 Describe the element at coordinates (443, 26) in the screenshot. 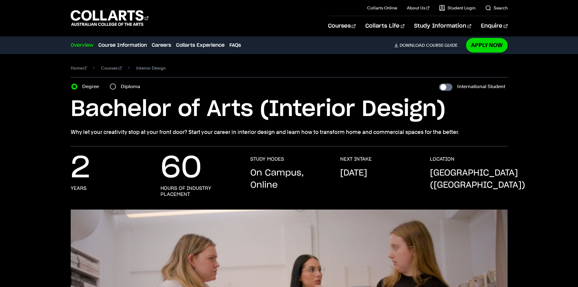

I see `a: Study Information` at that location.